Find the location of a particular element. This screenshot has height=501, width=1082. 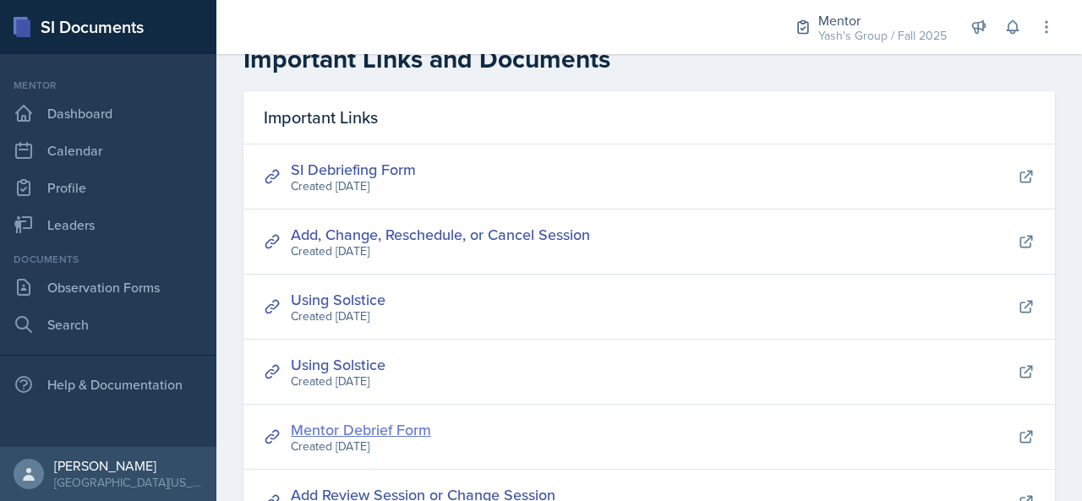

a: Observation Forms is located at coordinates (108, 288).